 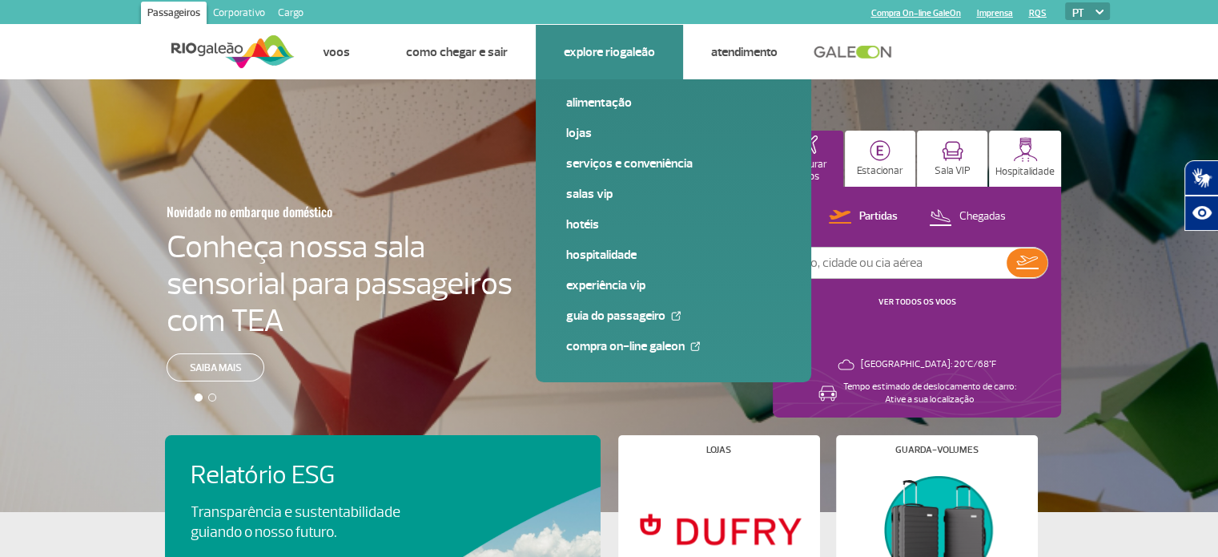 What do you see at coordinates (383, 501) in the screenshot?
I see `a: Relatório ESGTransparência e sustentabilidade guiando o nosso futuro.` at bounding box center [383, 501].